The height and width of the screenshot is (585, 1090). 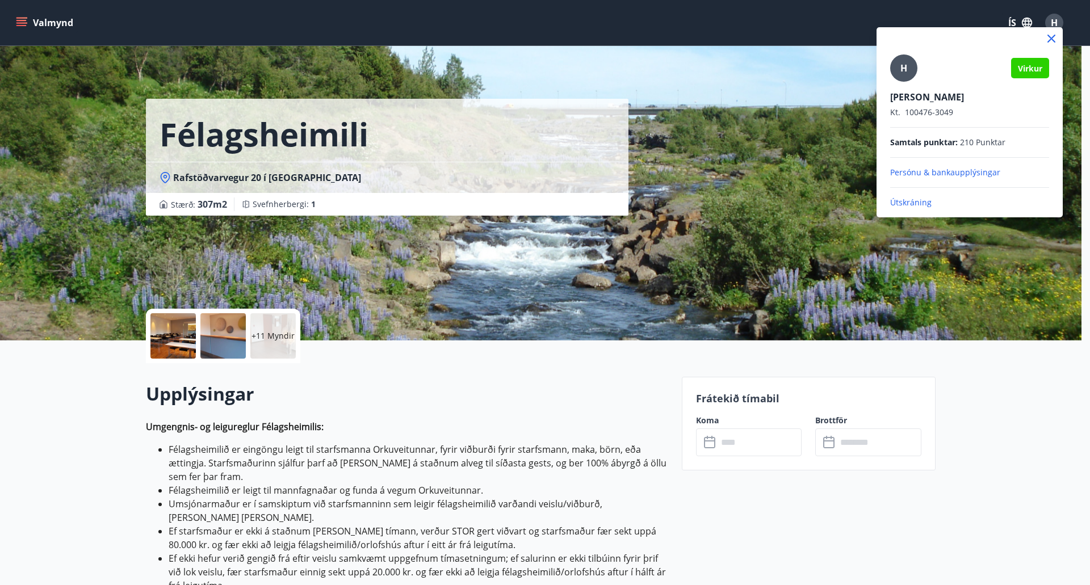 What do you see at coordinates (896, 112) in the screenshot?
I see `span: Kt.` at bounding box center [896, 112].